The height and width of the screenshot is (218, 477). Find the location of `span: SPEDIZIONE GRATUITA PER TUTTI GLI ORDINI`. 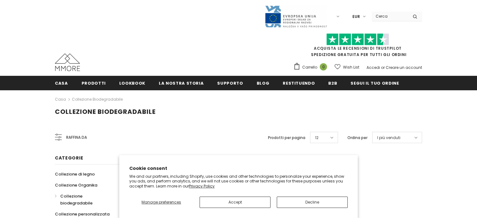

span: SPEDIZIONE GRATUITA PER TUTTI GLI ORDINI is located at coordinates (358, 46).